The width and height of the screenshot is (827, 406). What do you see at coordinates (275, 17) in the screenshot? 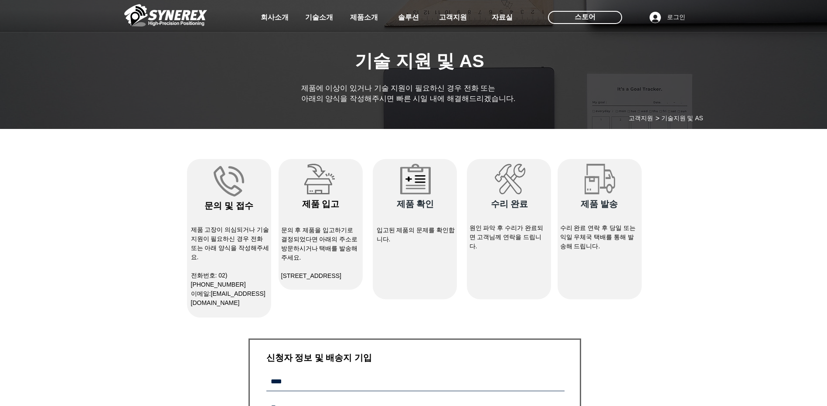
I see `a: 회사소개` at bounding box center [275, 17].